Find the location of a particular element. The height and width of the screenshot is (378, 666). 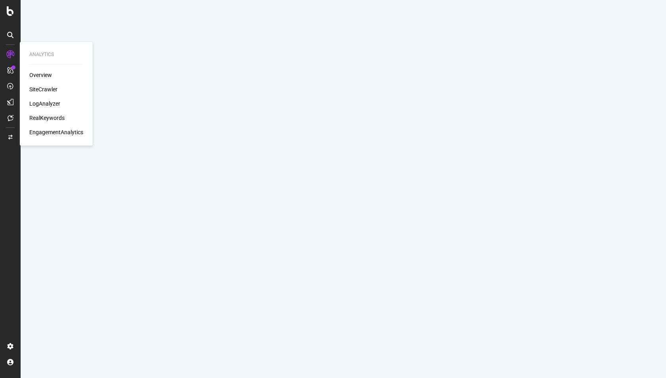

a: SiteCrawler is located at coordinates (43, 89).